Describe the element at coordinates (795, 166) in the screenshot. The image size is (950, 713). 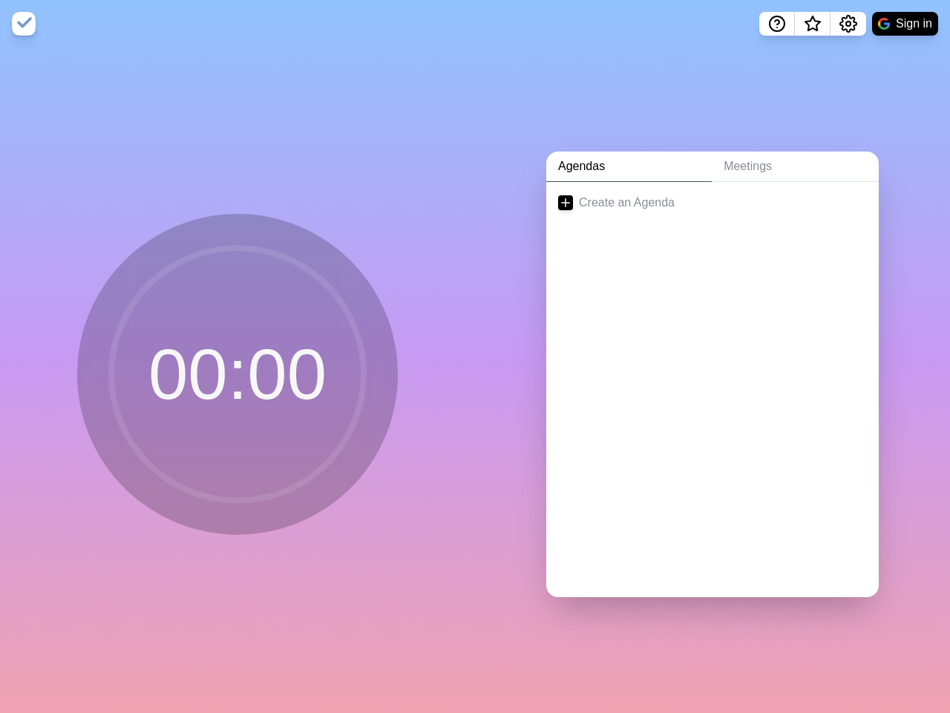
I see `a: Meetings` at that location.